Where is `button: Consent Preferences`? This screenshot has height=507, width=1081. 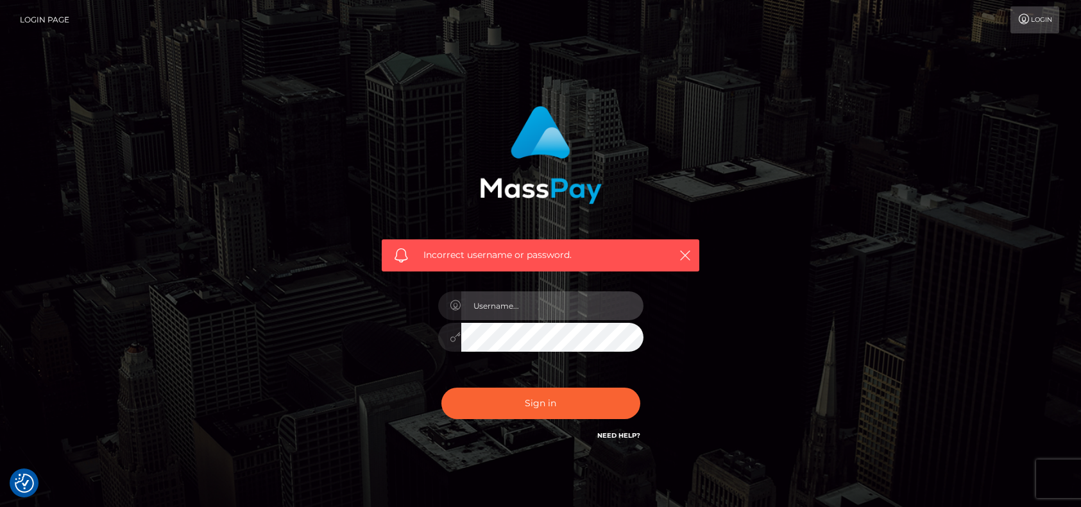
button: Consent Preferences is located at coordinates (24, 483).